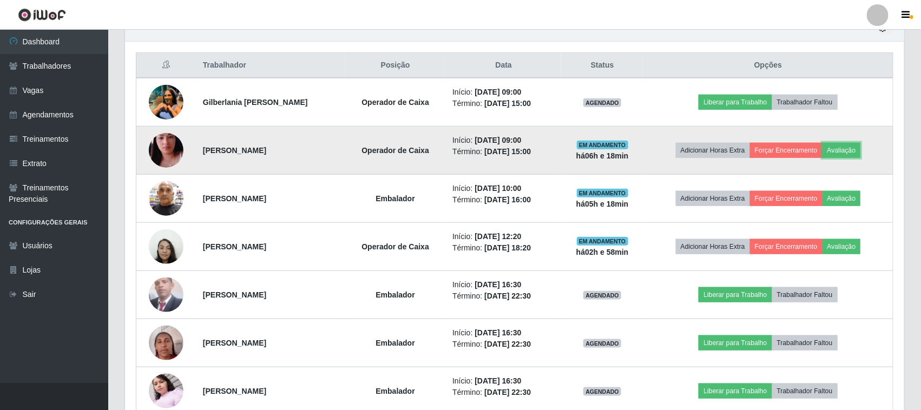  Describe the element at coordinates (602, 252) in the screenshot. I see `strong: há 02 h e 58 min` at that location.